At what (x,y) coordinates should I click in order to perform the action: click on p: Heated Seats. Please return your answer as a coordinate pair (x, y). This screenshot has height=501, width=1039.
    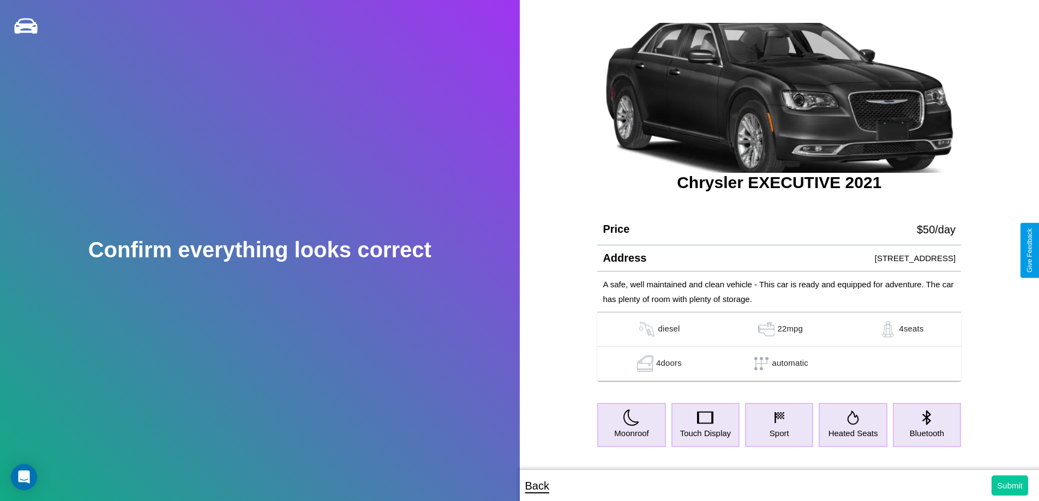
    Looking at the image, I should click on (853, 433).